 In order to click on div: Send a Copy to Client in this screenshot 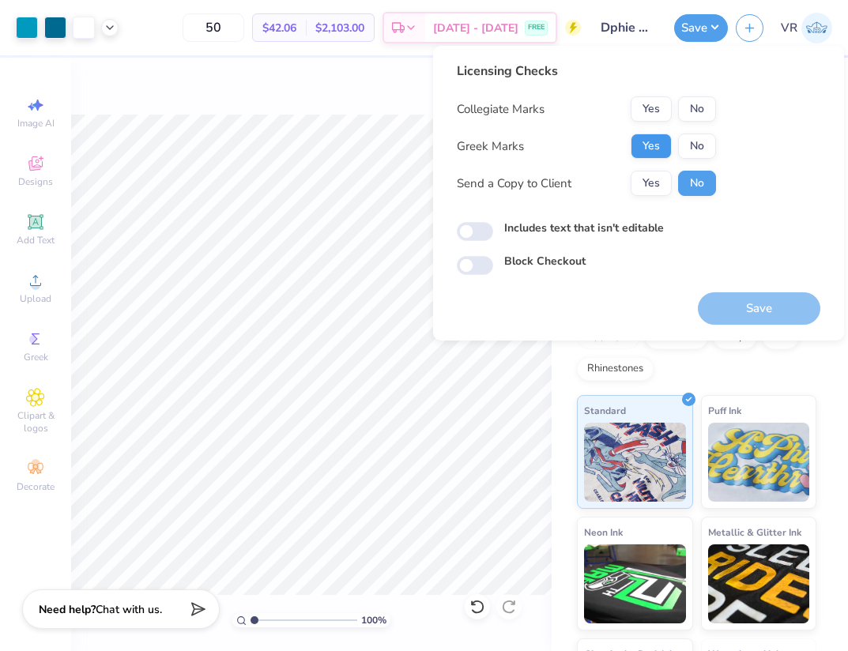, I will do `click(514, 183)`.